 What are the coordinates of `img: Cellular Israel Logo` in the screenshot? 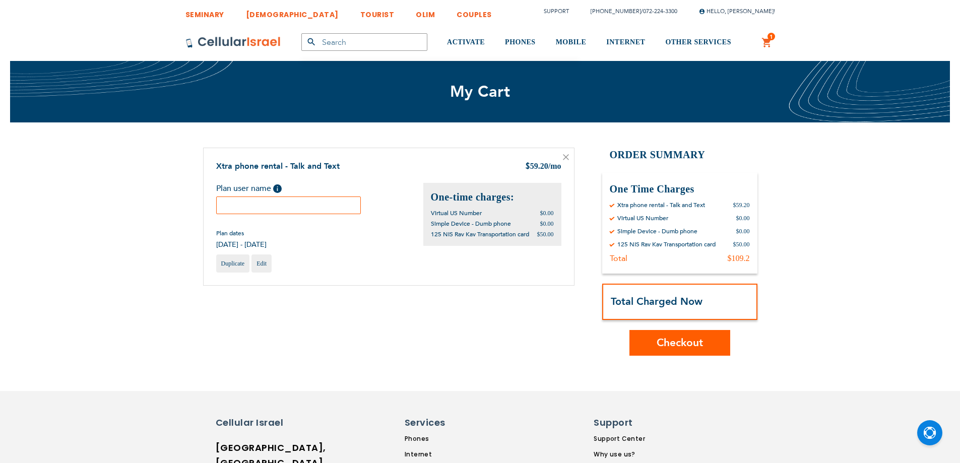 It's located at (233, 42).